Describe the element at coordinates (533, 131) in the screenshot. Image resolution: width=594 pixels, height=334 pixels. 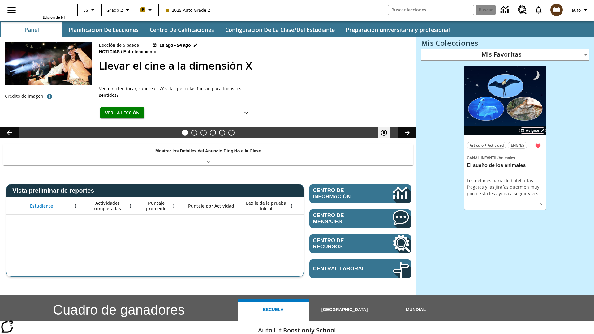
I see `button: Asignar Elegir fechas` at that location.